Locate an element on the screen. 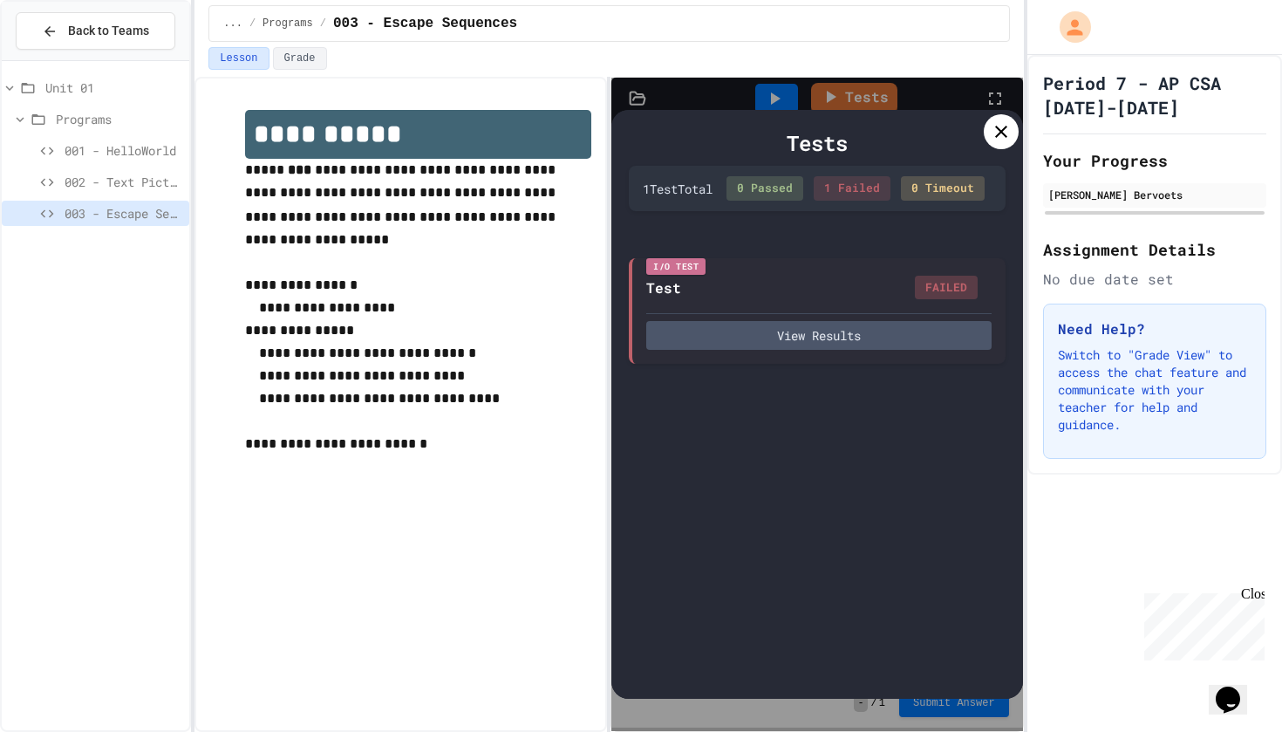 This screenshot has height=732, width=1282. div: My Account is located at coordinates (1069, 27).